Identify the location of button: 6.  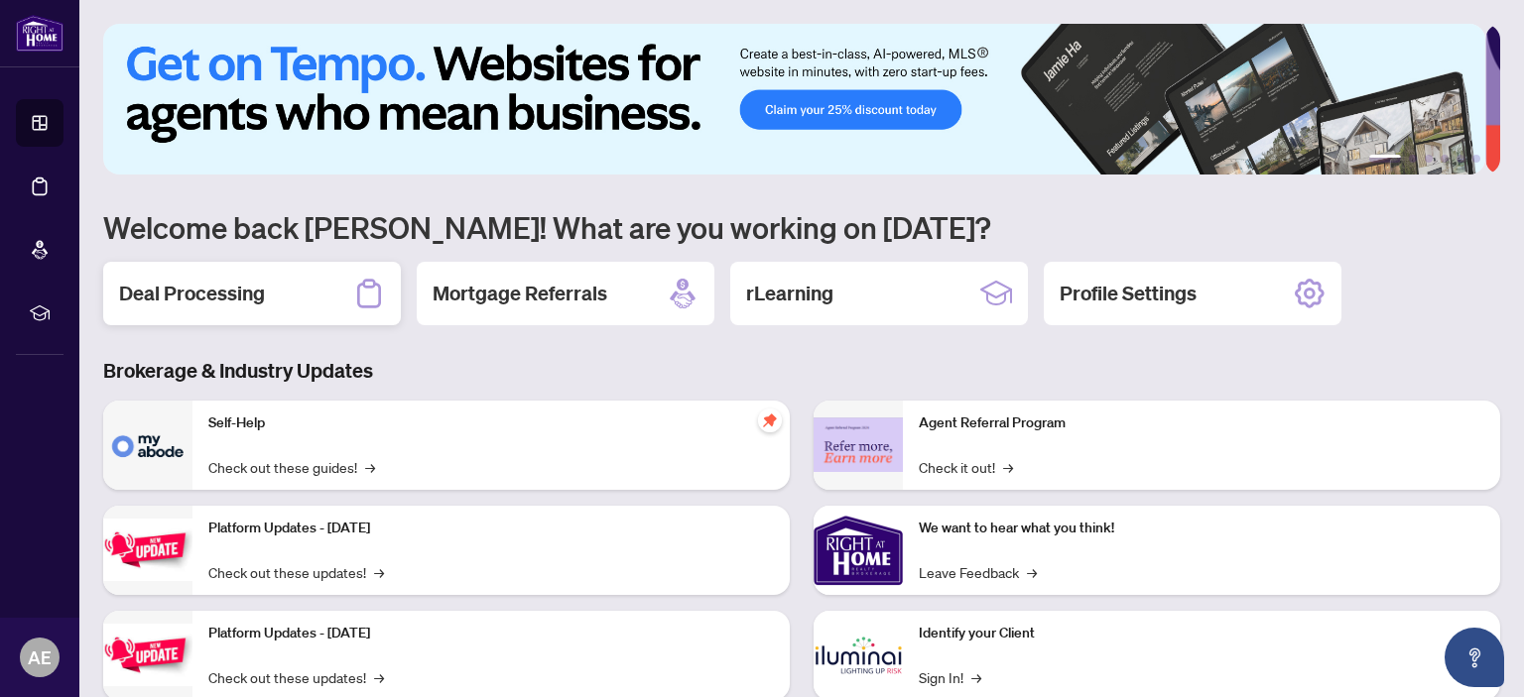
(1476, 159).